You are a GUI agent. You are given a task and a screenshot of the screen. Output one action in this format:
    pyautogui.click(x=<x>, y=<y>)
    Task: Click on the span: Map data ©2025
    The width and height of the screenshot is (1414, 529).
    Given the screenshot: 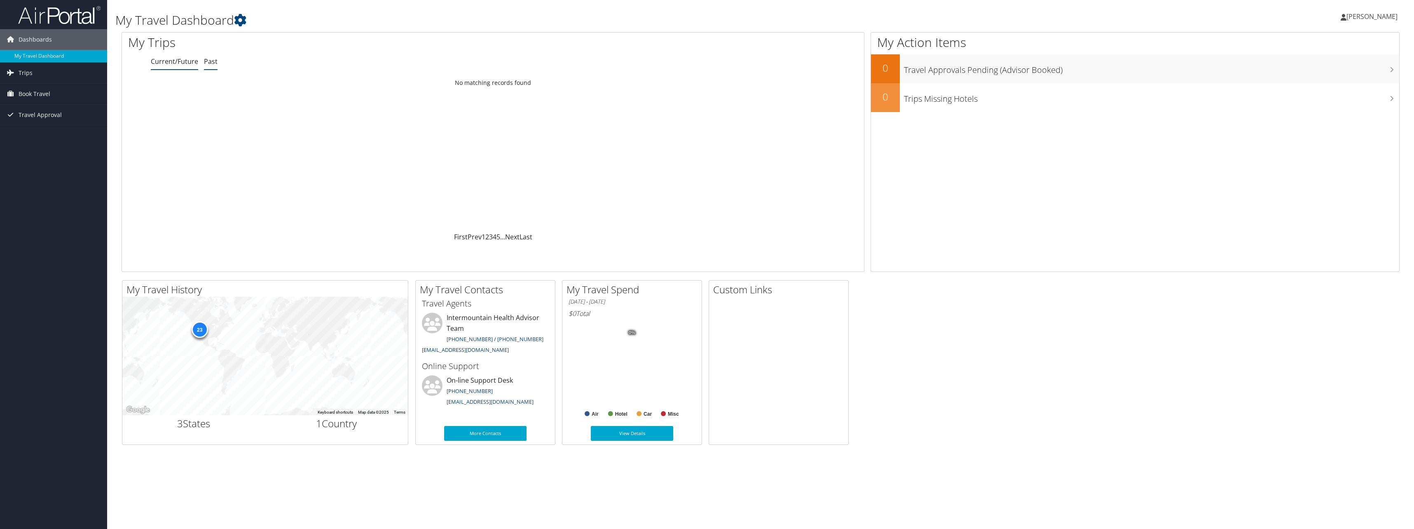 What is the action you would take?
    pyautogui.click(x=373, y=412)
    